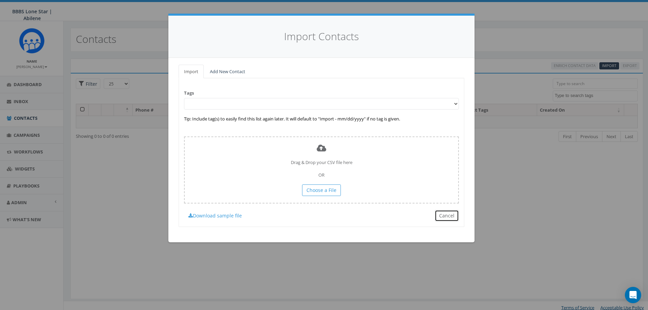 This screenshot has width=648, height=310. I want to click on div: Drag & Drop your CSV file here, so click(321, 170).